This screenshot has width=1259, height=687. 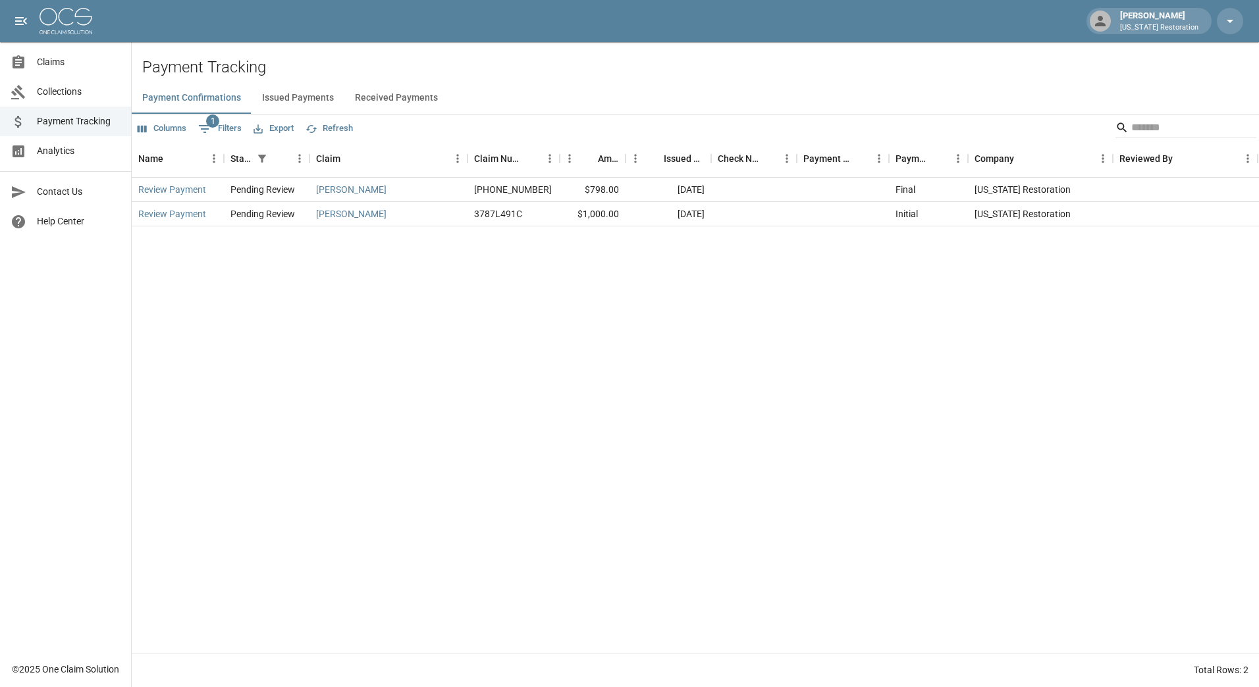 What do you see at coordinates (396, 98) in the screenshot?
I see `button: Received Payments` at bounding box center [396, 98].